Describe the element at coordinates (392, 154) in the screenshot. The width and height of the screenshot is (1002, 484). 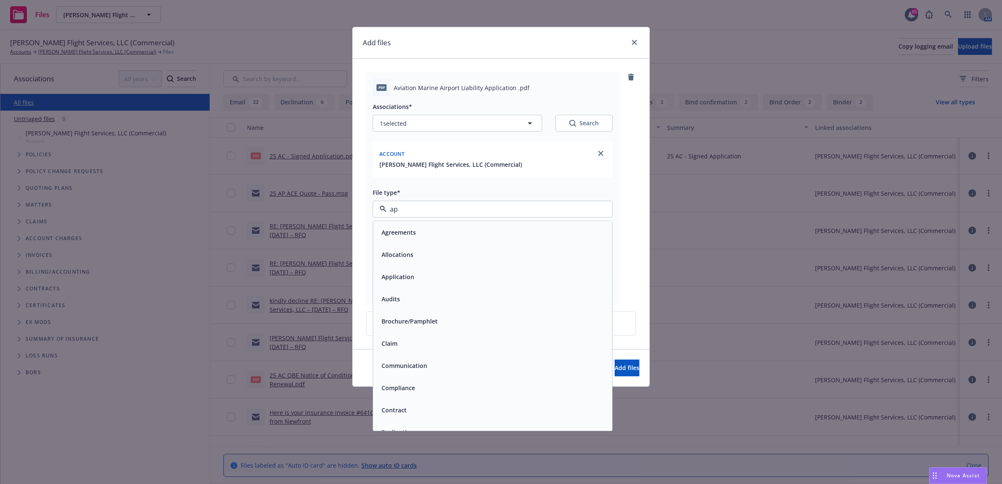
I see `span: Account` at that location.